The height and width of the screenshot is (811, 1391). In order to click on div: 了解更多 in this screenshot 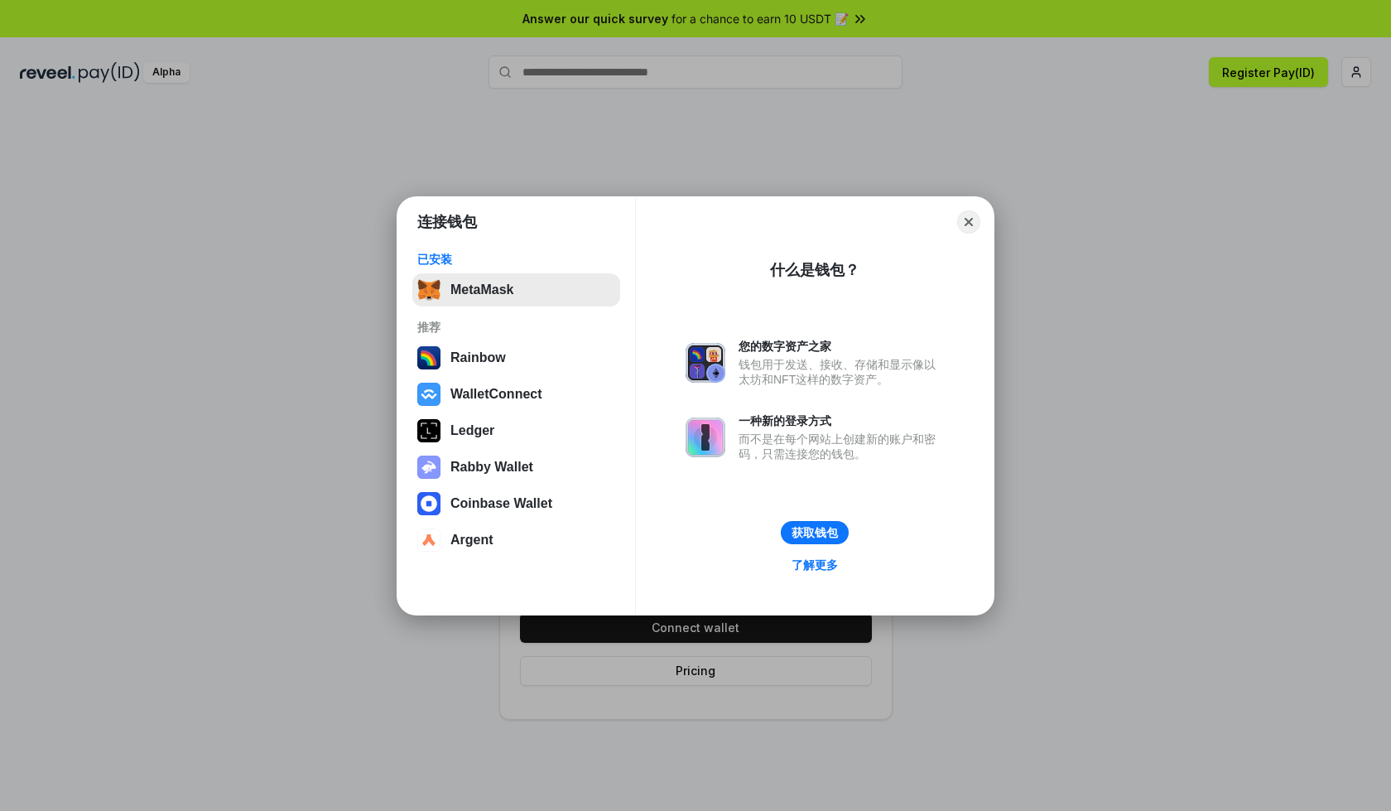, I will do `click(815, 565)`.